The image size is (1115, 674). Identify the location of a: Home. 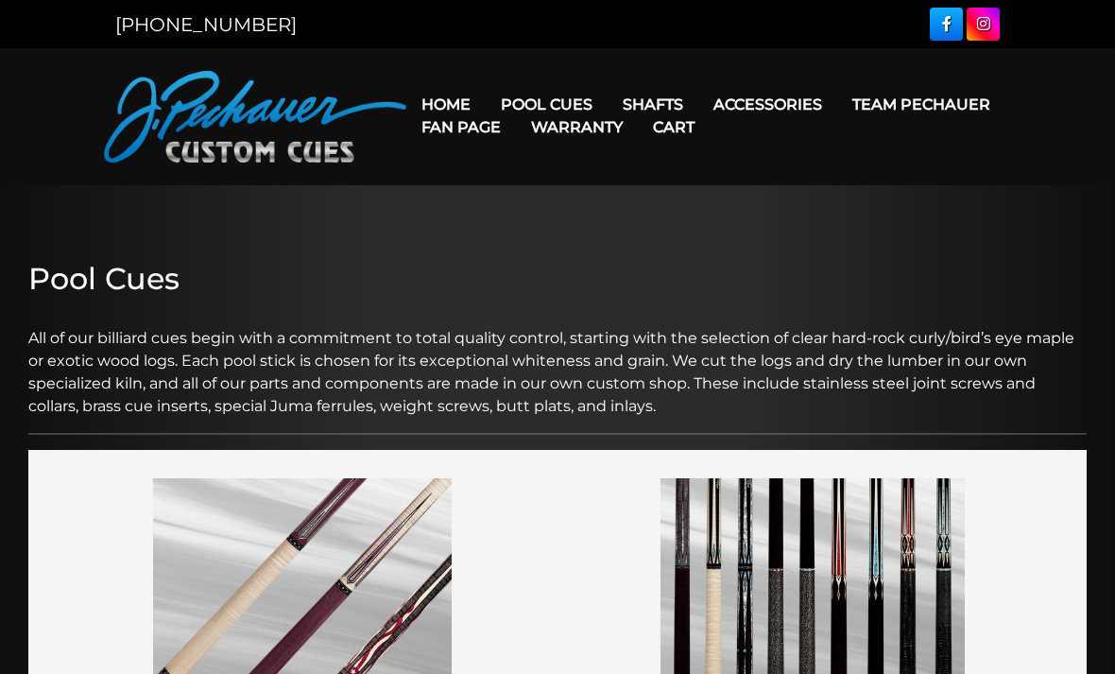
(446, 104).